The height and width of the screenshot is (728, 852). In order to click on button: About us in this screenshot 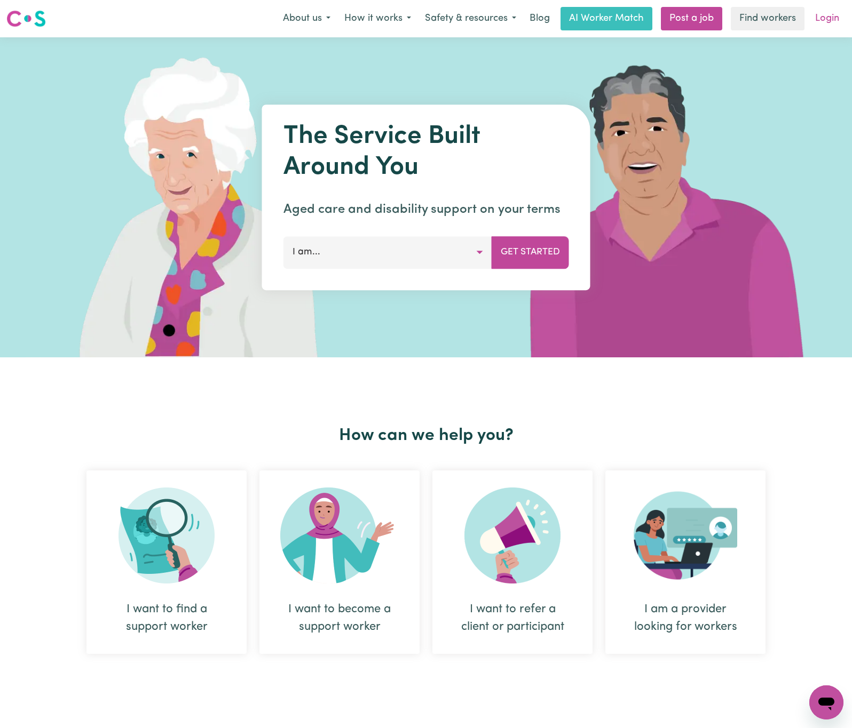, I will do `click(306, 19)`.